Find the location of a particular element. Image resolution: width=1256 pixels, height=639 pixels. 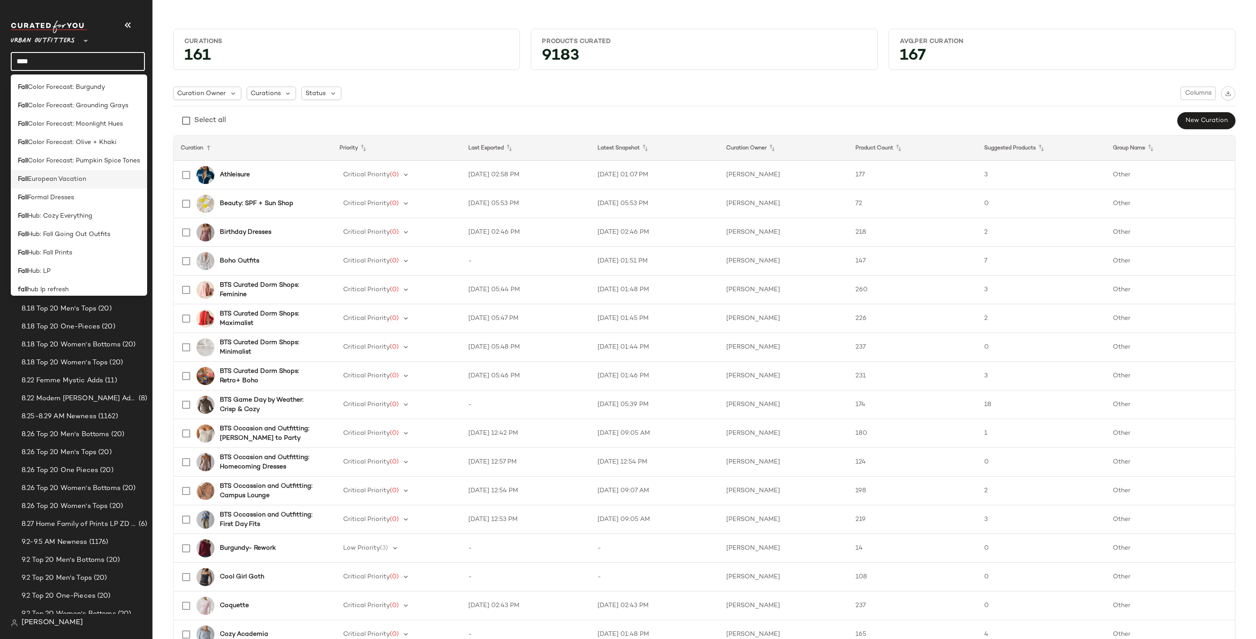

td: 72 is located at coordinates (912, 204).